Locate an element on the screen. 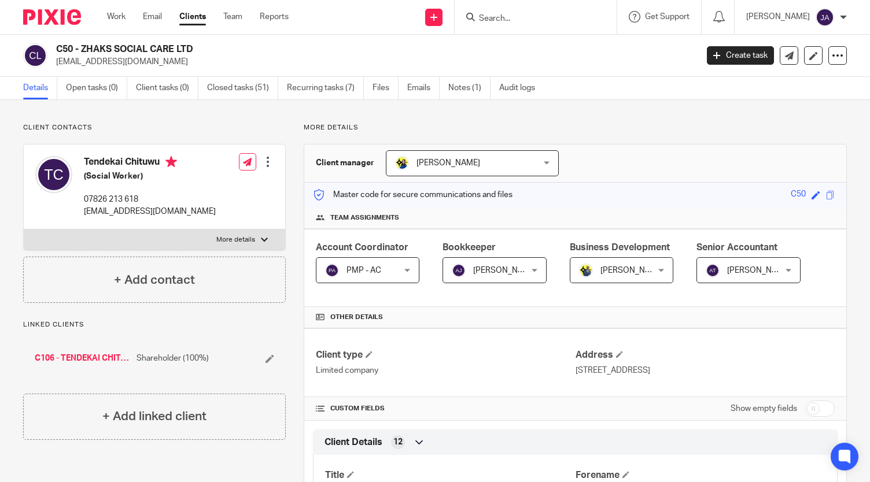 This screenshot has height=482, width=870. a: Client tasks (0) is located at coordinates (167, 88).